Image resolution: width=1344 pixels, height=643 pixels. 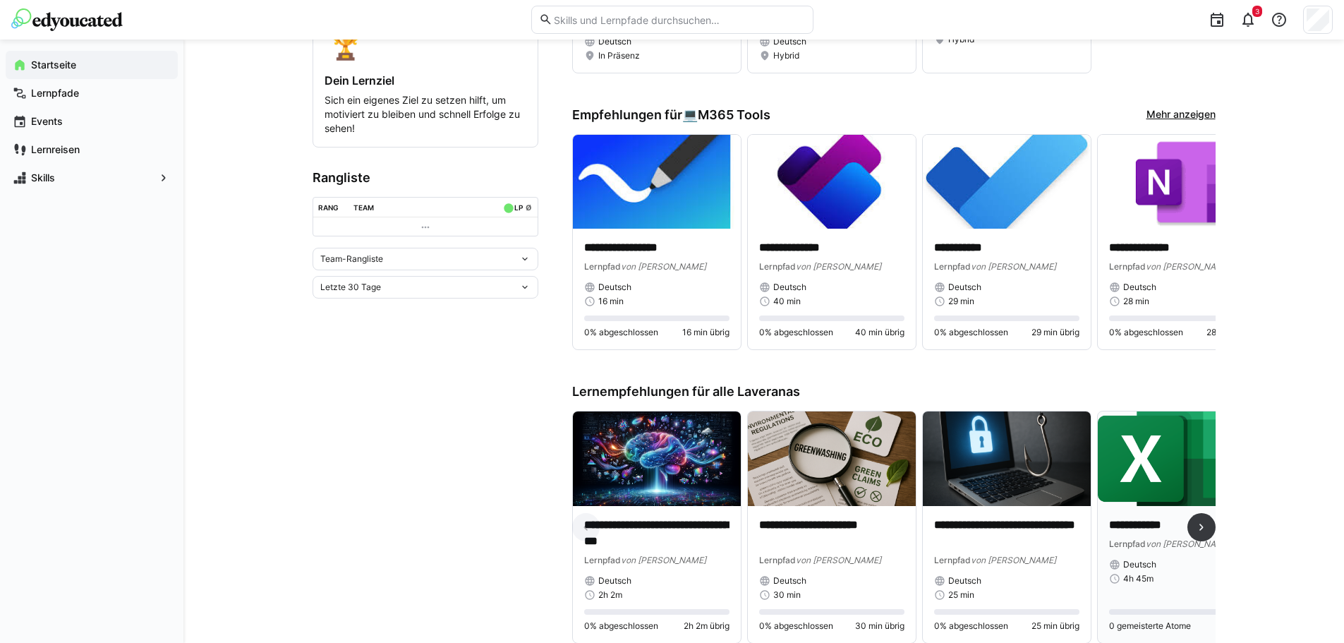 What do you see at coordinates (1138, 578) in the screenshot?
I see `span: 4h 45m` at bounding box center [1138, 578].